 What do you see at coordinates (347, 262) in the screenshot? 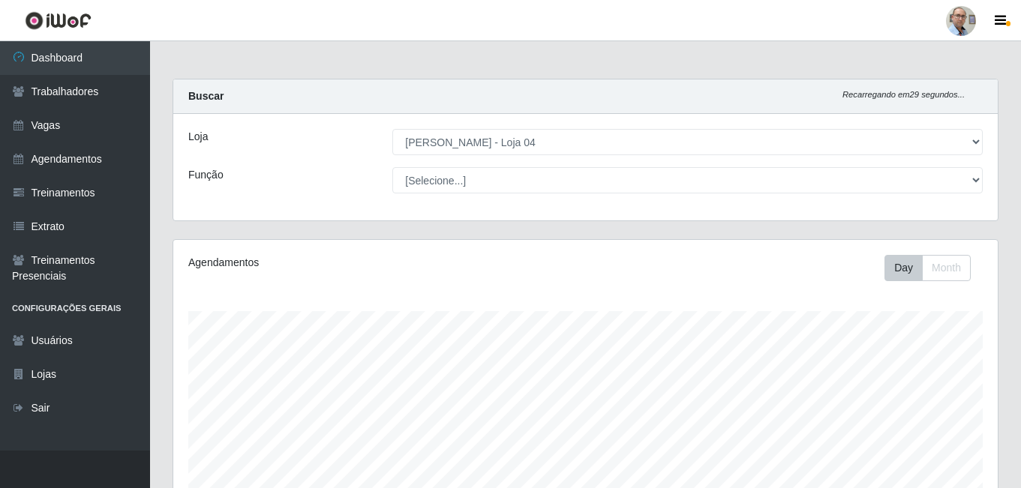
I see `div: Agendamentos` at bounding box center [347, 262].